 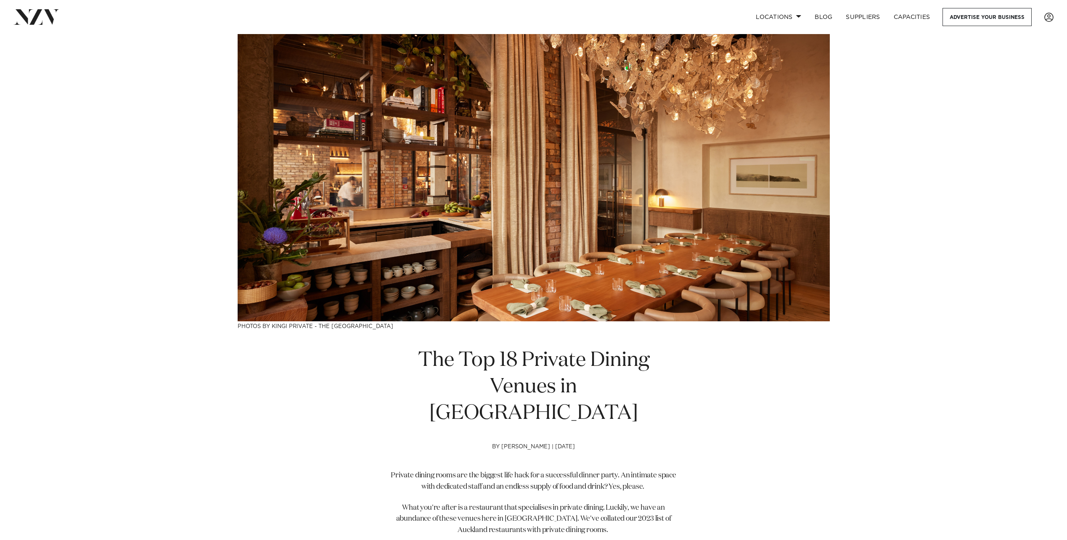 What do you see at coordinates (824, 17) in the screenshot?
I see `a: BLOG` at bounding box center [824, 17].